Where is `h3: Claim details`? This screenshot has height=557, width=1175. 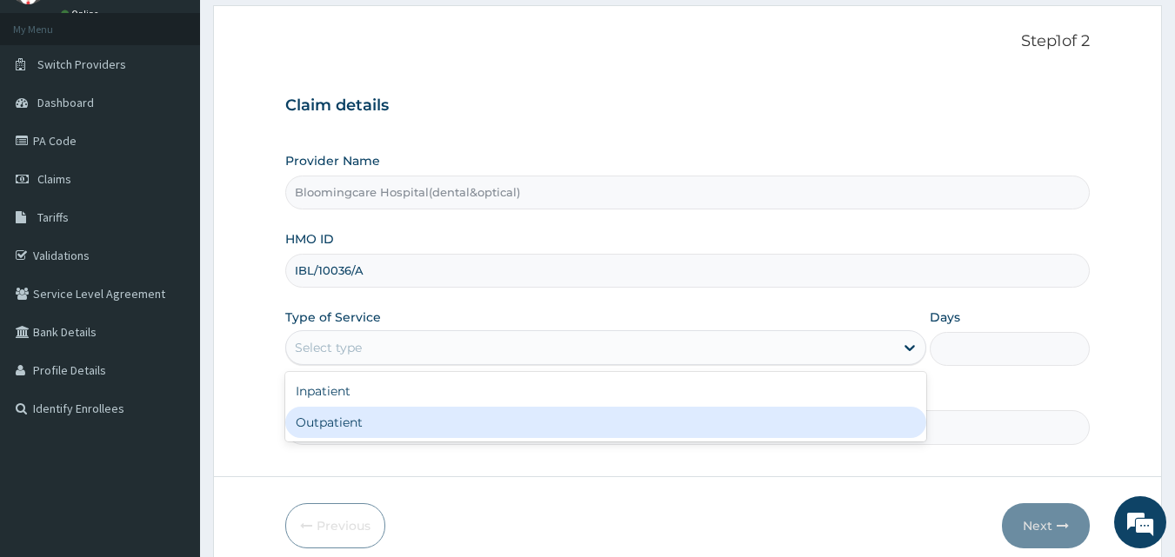 h3: Claim details is located at coordinates (688, 106).